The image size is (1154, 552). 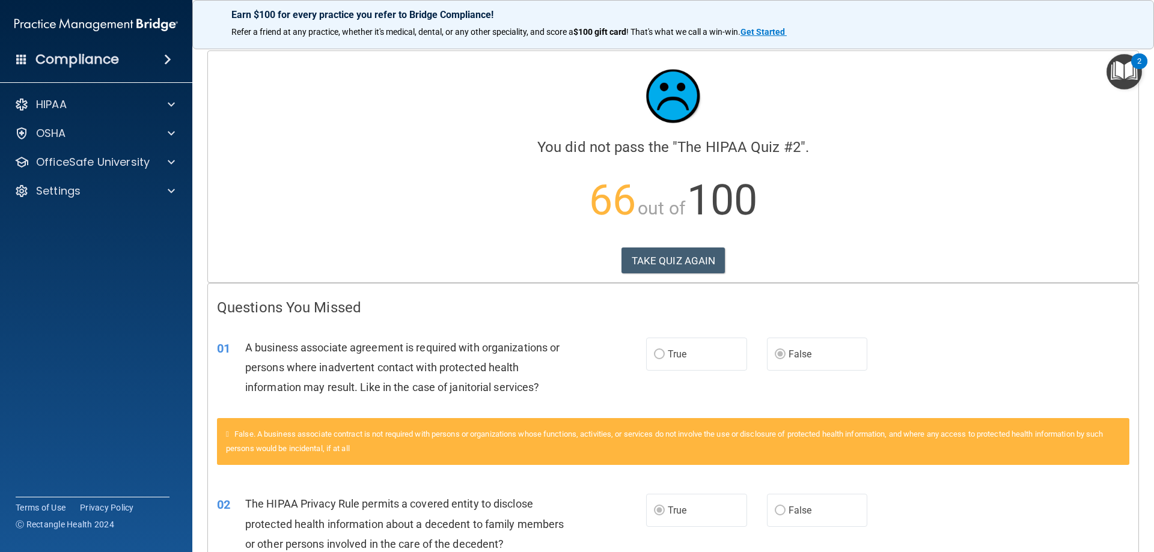 I want to click on a: HIPAA, so click(x=94, y=105).